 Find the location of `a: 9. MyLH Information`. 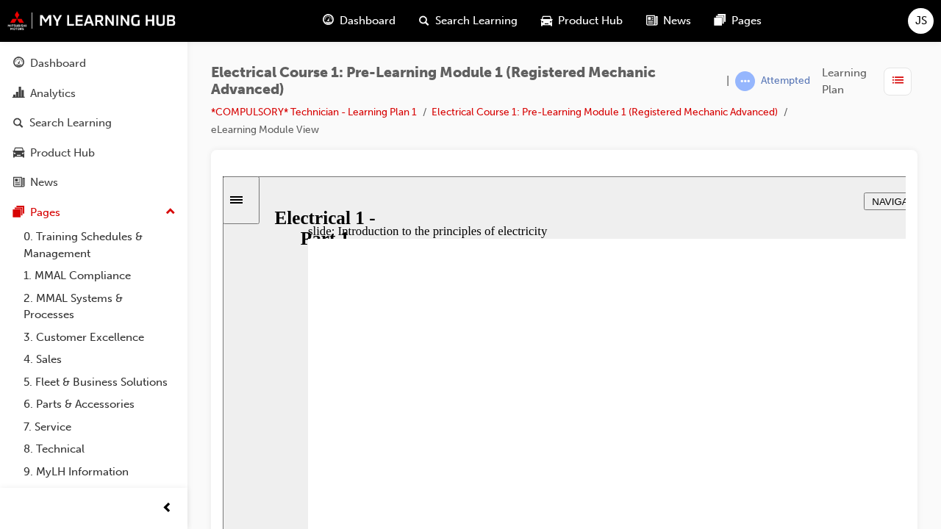

a: 9. MyLH Information is located at coordinates (99, 472).